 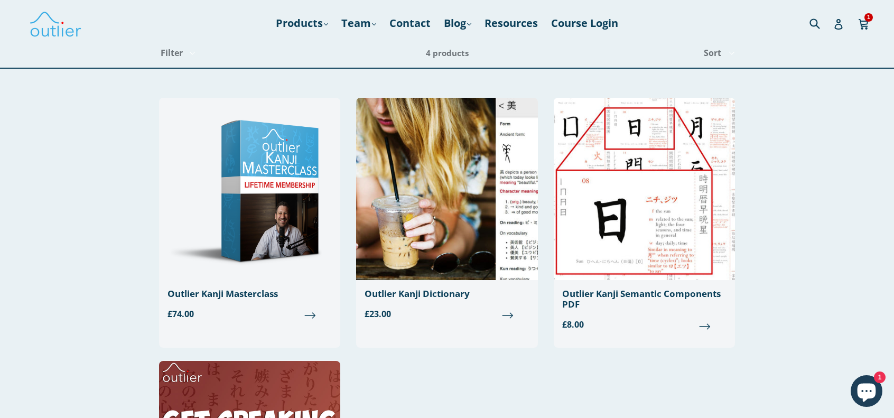 What do you see at coordinates (511, 23) in the screenshot?
I see `a: Resources` at bounding box center [511, 23].